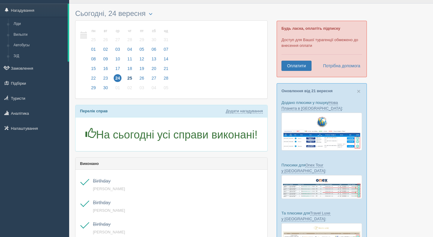 The height and width of the screenshot is (237, 433). I want to click on span: 26, so click(105, 40).